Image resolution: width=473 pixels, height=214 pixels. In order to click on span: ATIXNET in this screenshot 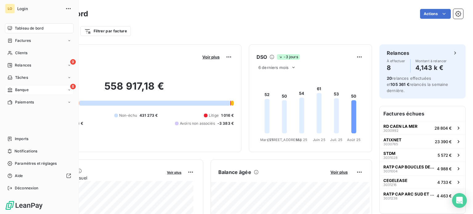, I will do `click(393, 140)`.